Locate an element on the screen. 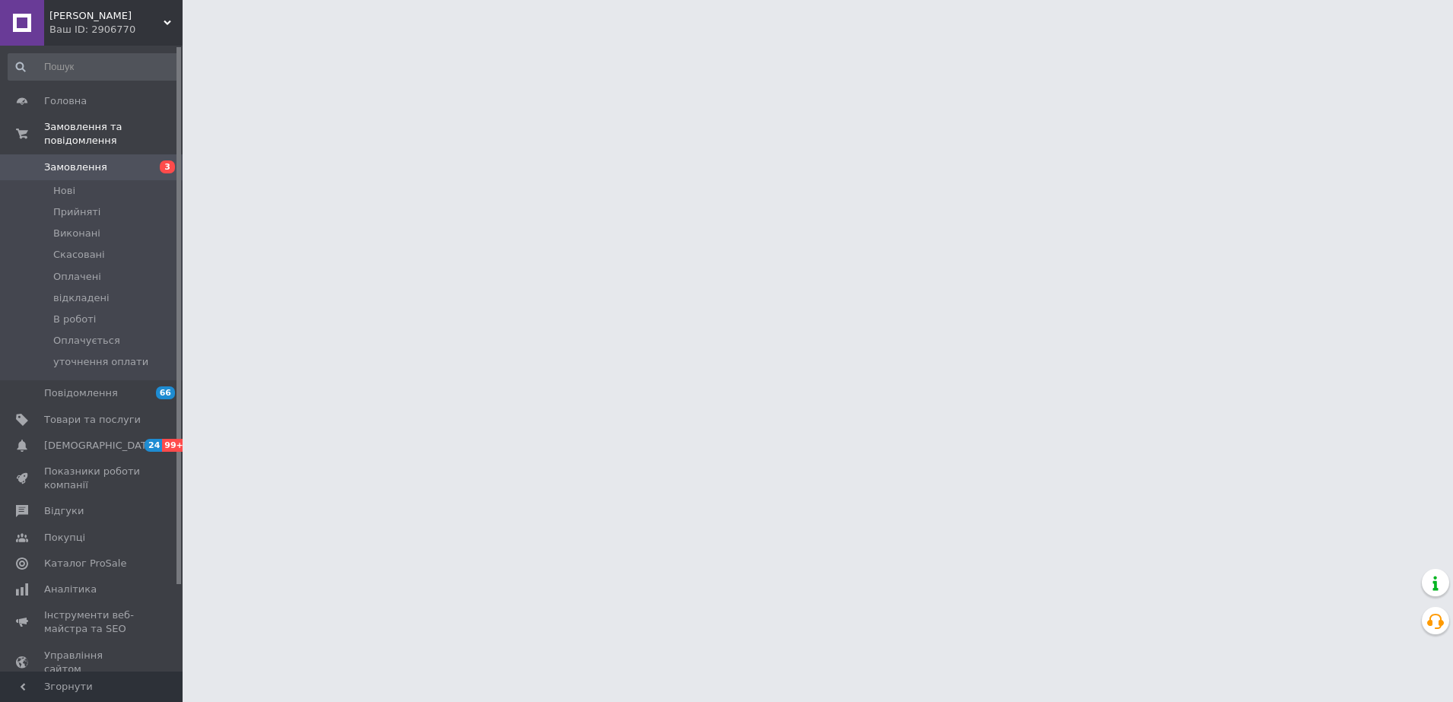  span: Товари та послуги is located at coordinates (92, 420).